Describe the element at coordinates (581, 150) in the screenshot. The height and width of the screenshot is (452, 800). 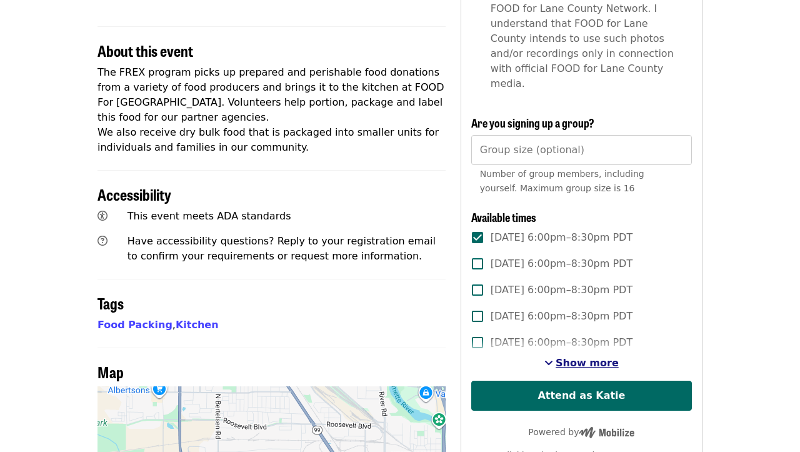
I see `input: [object Object]` at that location.